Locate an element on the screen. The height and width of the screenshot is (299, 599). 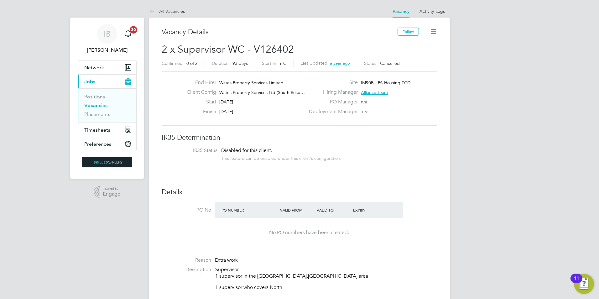
button: Follow is located at coordinates (408, 32).